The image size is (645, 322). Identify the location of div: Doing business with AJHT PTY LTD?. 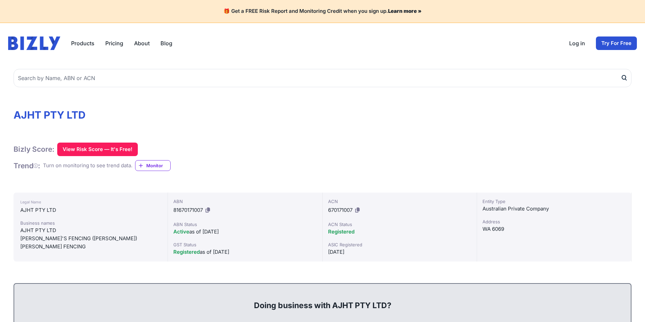
(322, 300).